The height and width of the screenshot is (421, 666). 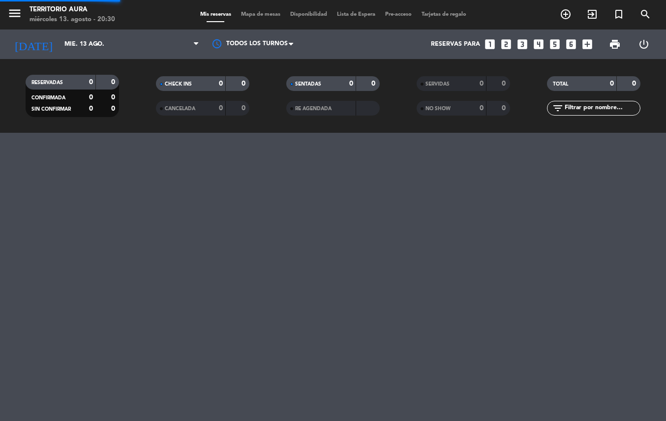 I want to click on i: menu, so click(x=15, y=13).